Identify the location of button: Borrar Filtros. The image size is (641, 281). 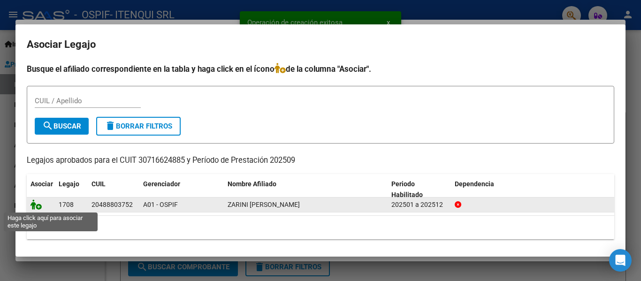
(138, 126).